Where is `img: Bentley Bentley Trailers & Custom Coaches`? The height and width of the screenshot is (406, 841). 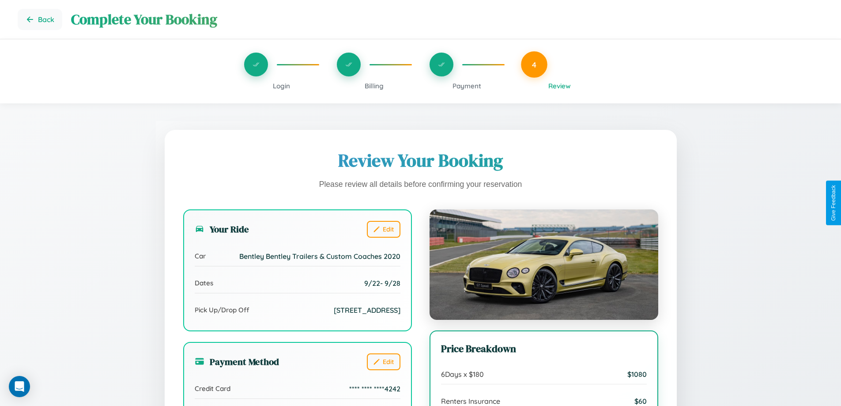 img: Bentley Bentley Trailers & Custom Coaches is located at coordinates (544, 264).